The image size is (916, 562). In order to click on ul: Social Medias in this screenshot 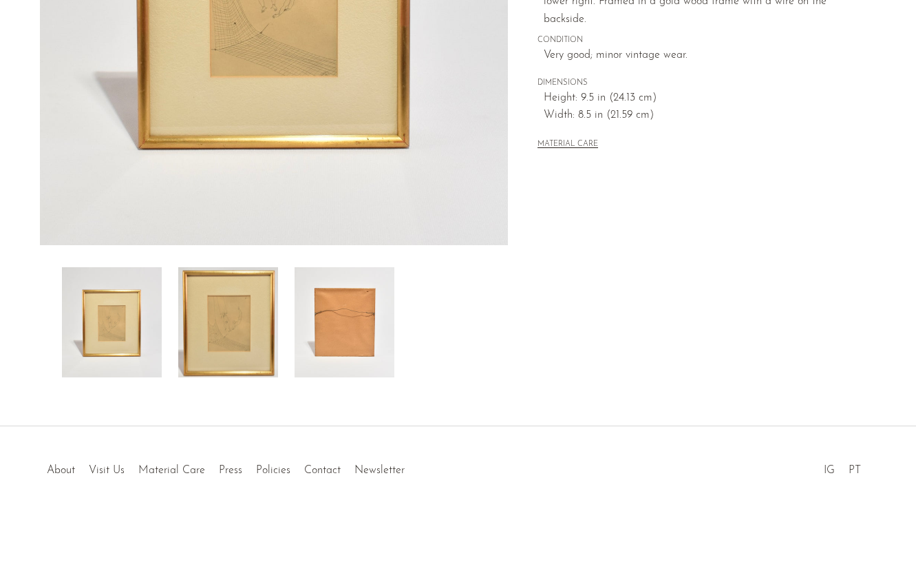, I will do `click(843, 467)`.